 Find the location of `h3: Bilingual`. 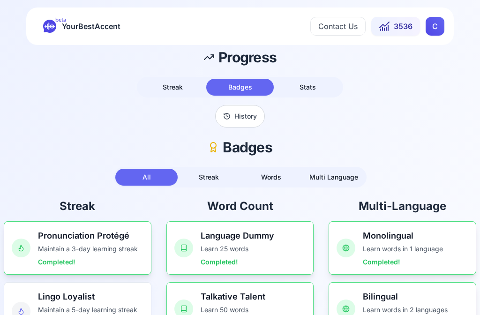

h3: Bilingual is located at coordinates (415, 297).